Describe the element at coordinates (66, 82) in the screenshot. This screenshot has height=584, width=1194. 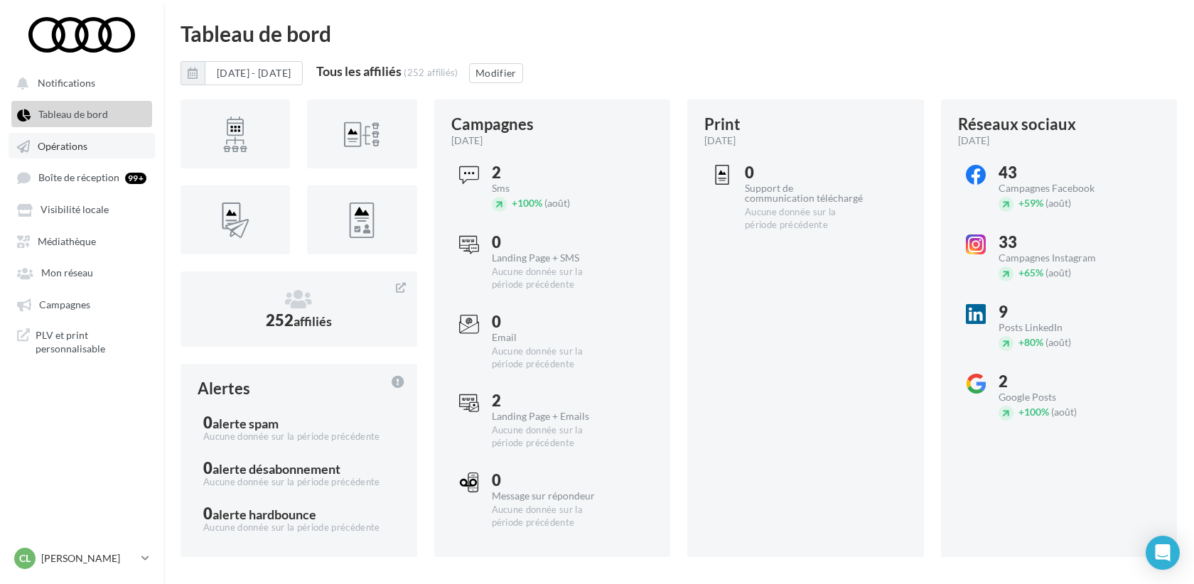
I see `span: Notifications` at that location.